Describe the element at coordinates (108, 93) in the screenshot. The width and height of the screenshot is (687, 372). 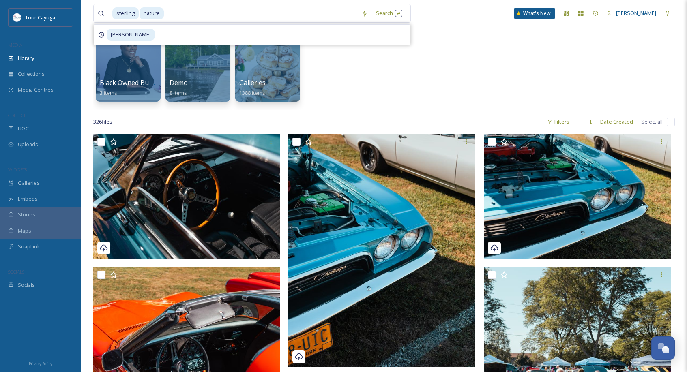
I see `span: 3 items` at that location.